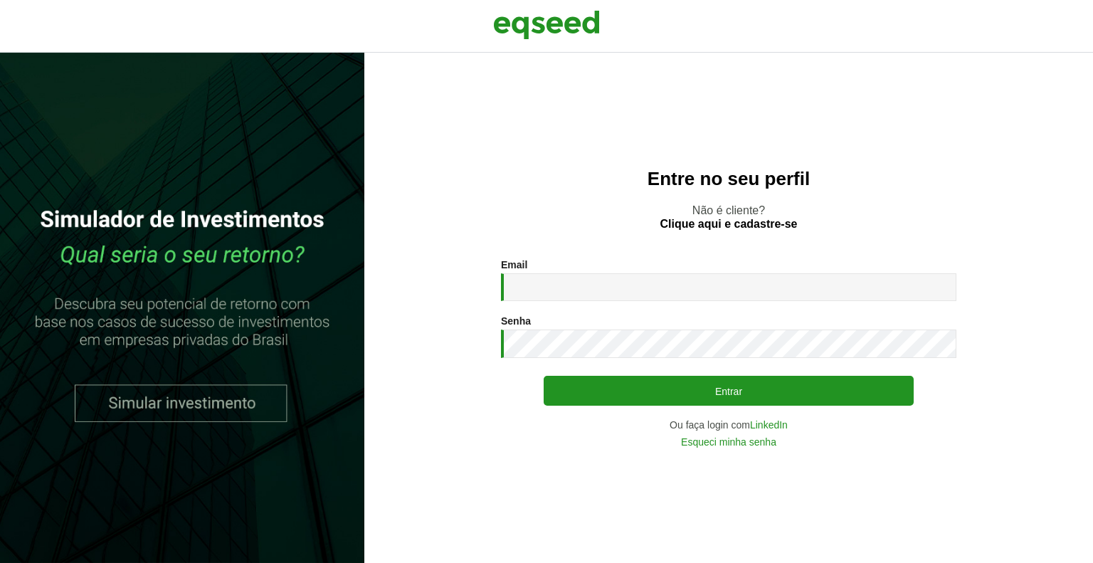 This screenshot has height=563, width=1093. Describe the element at coordinates (729, 224) in the screenshot. I see `a: Clique aqui e cadastre-se` at that location.